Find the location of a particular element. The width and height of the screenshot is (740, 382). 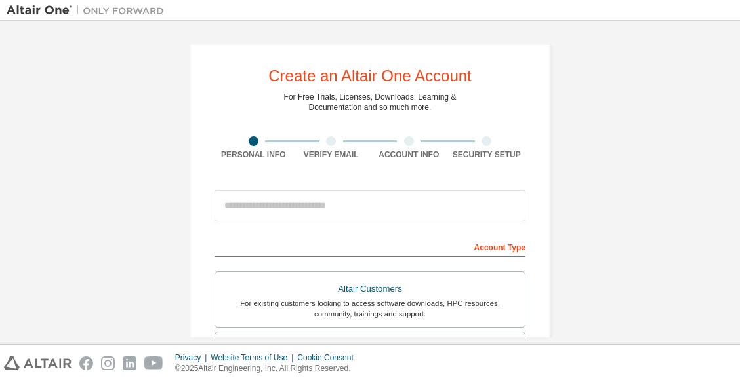

div: Account Info is located at coordinates (409, 155).